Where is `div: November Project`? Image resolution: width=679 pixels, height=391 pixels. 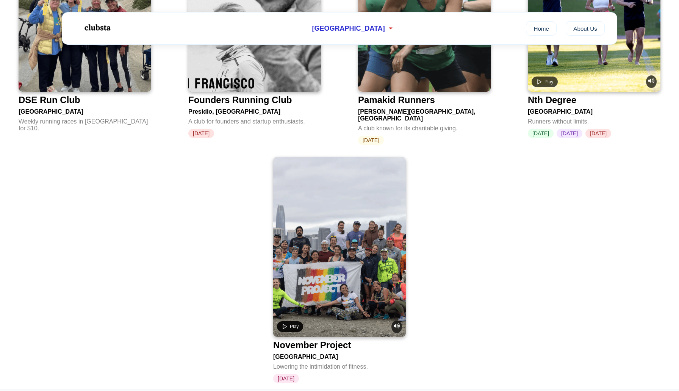 div: November Project is located at coordinates (312, 345).